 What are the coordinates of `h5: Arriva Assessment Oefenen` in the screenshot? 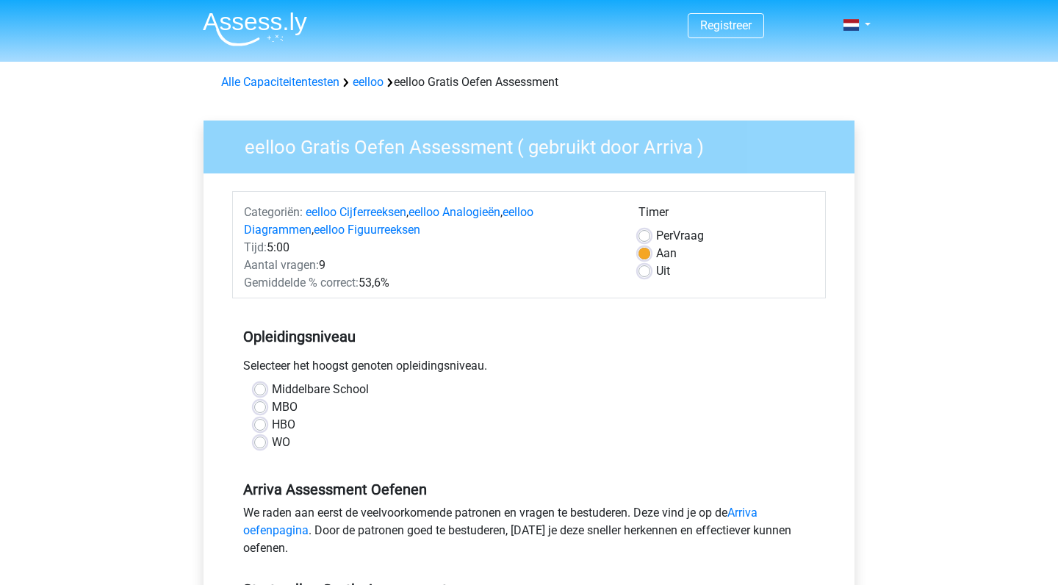 It's located at (529, 490).